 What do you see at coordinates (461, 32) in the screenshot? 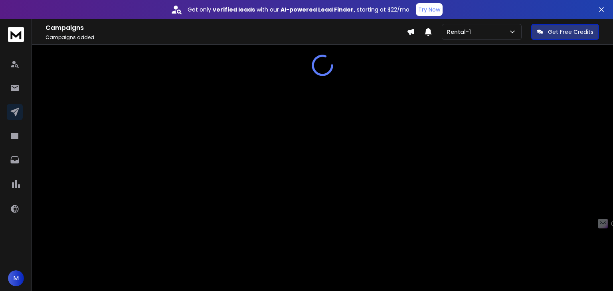
I see `p: Rental-1` at bounding box center [461, 32].